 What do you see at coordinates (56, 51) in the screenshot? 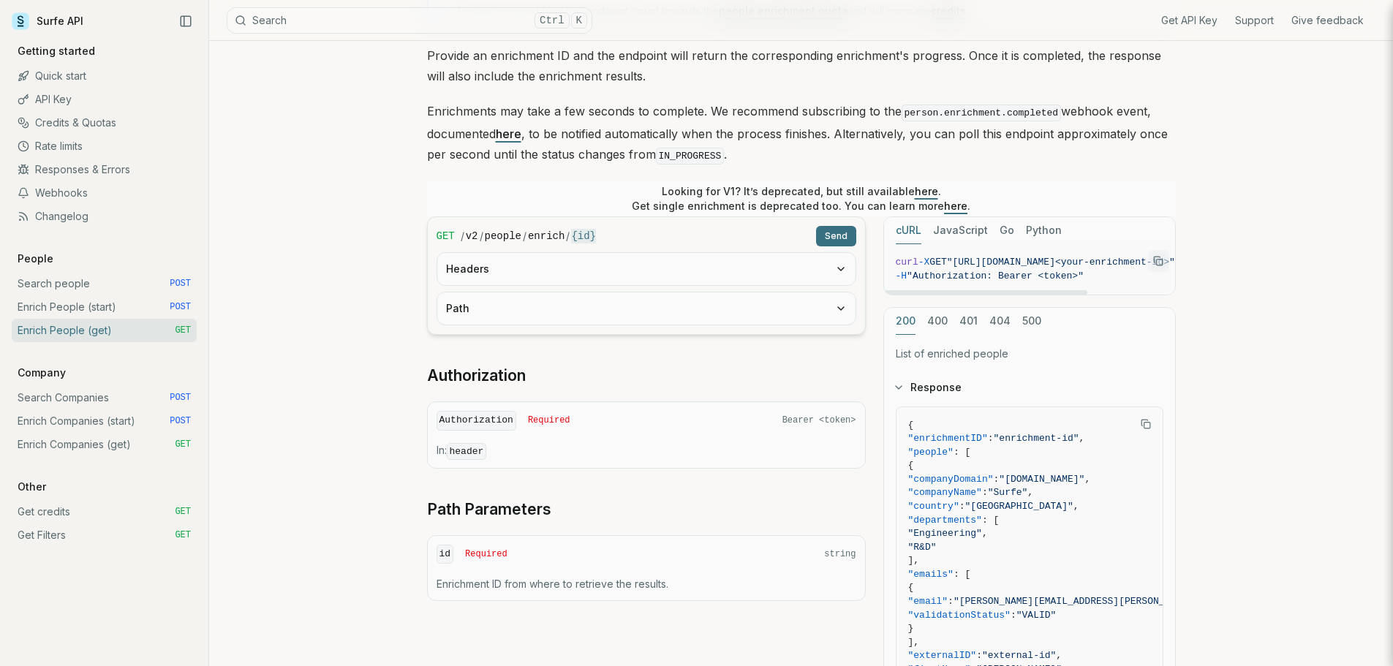
I see `p: Getting started` at bounding box center [56, 51].